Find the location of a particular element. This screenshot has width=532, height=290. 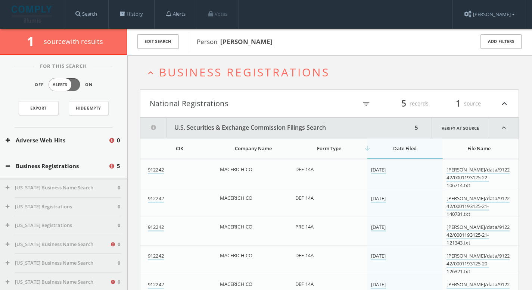

div: records is located at coordinates (406, 104).